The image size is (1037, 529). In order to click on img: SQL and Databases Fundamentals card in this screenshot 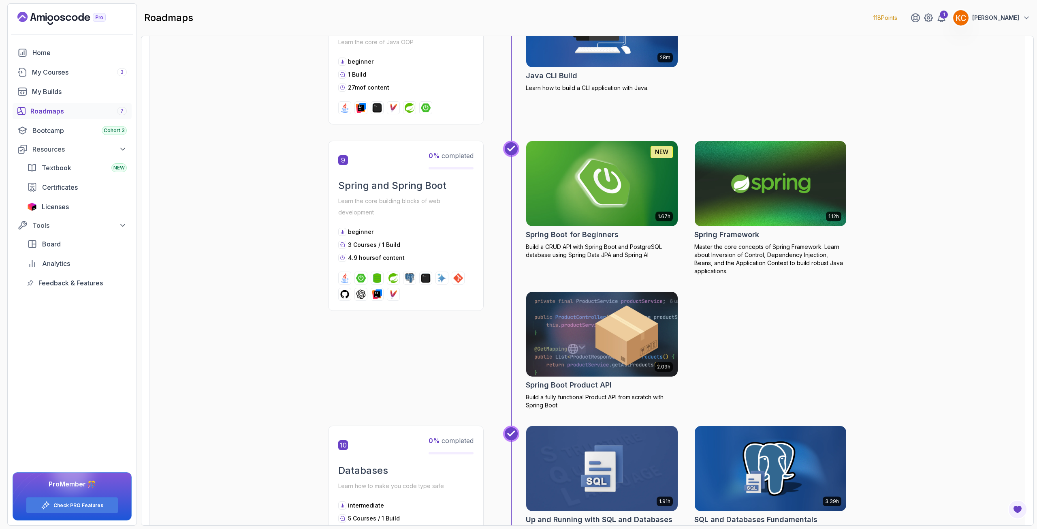, I will do `click(771, 468)`.